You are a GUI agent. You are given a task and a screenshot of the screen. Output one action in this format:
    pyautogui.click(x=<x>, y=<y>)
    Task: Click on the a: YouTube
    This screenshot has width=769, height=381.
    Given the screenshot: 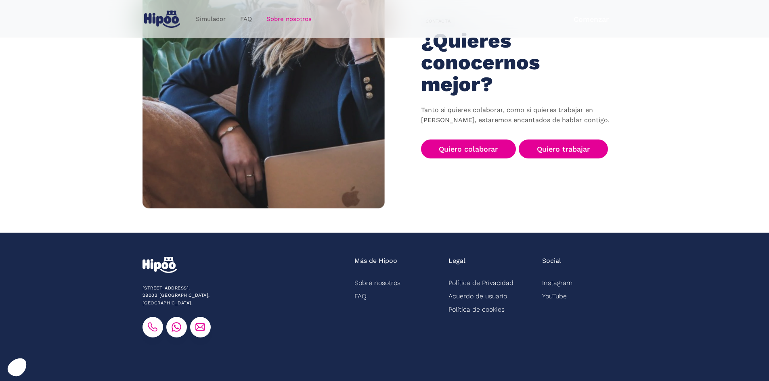 What is the action you would take?
    pyautogui.click(x=554, y=296)
    